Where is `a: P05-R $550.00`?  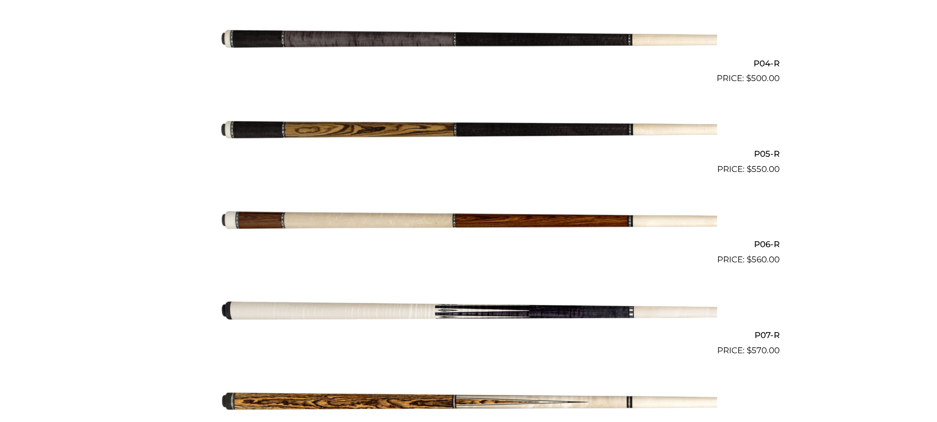
a: P05-R $550.00 is located at coordinates (469, 132).